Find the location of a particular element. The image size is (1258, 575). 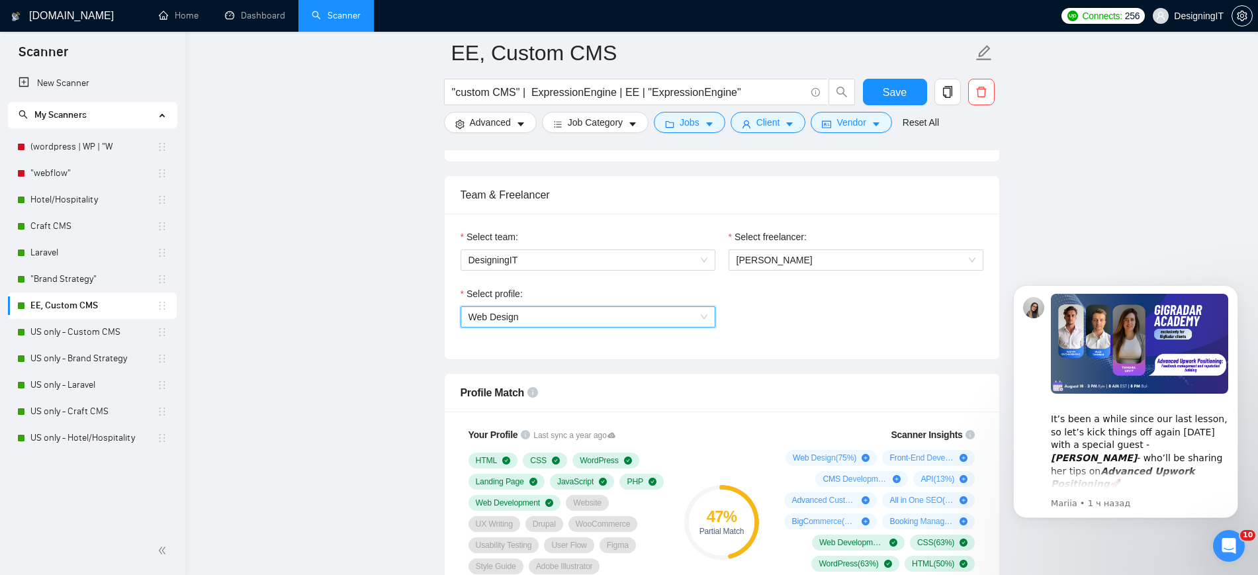

li: New Scanner is located at coordinates (92, 83).